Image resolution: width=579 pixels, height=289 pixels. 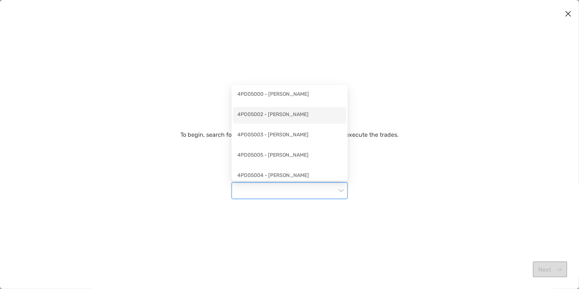 What do you see at coordinates (290, 95) in the screenshot?
I see `div: 4PD05000 - Dillon Ferguson` at bounding box center [290, 95].